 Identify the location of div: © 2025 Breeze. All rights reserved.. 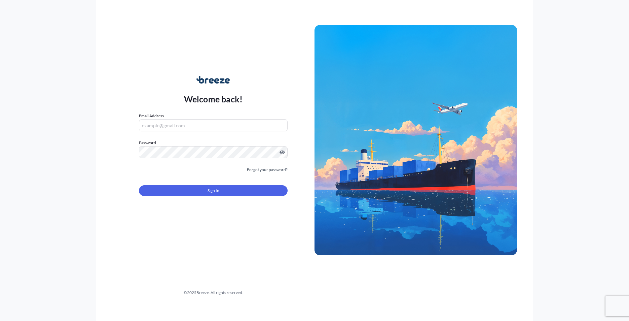
(213, 292).